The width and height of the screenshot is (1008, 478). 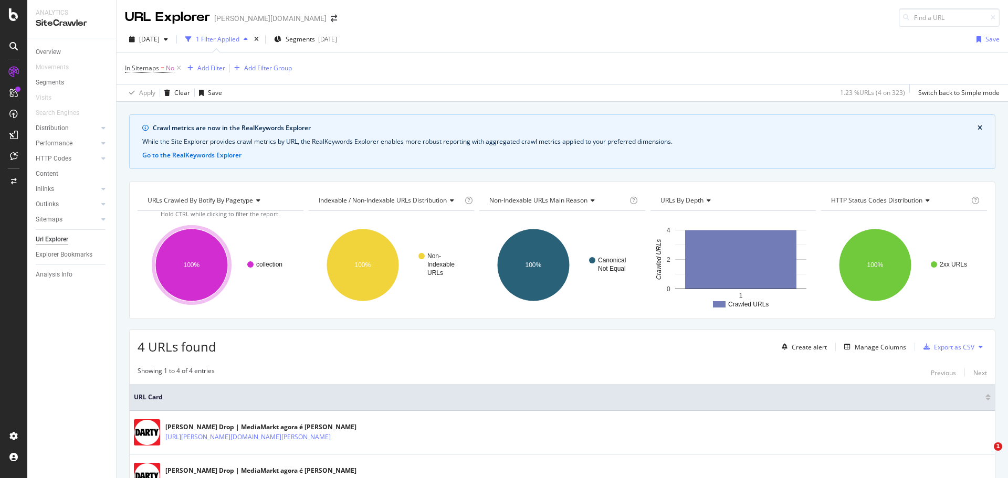 I want to click on h4: Indexable / Non-Indexable URLs Distribution, so click(x=390, y=201).